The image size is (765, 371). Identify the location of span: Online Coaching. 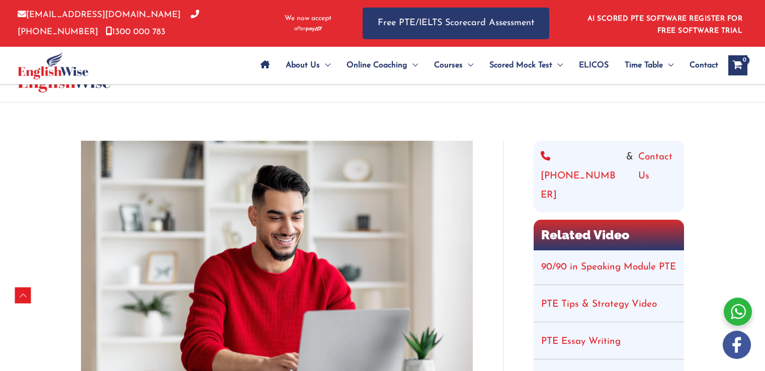
(376, 65).